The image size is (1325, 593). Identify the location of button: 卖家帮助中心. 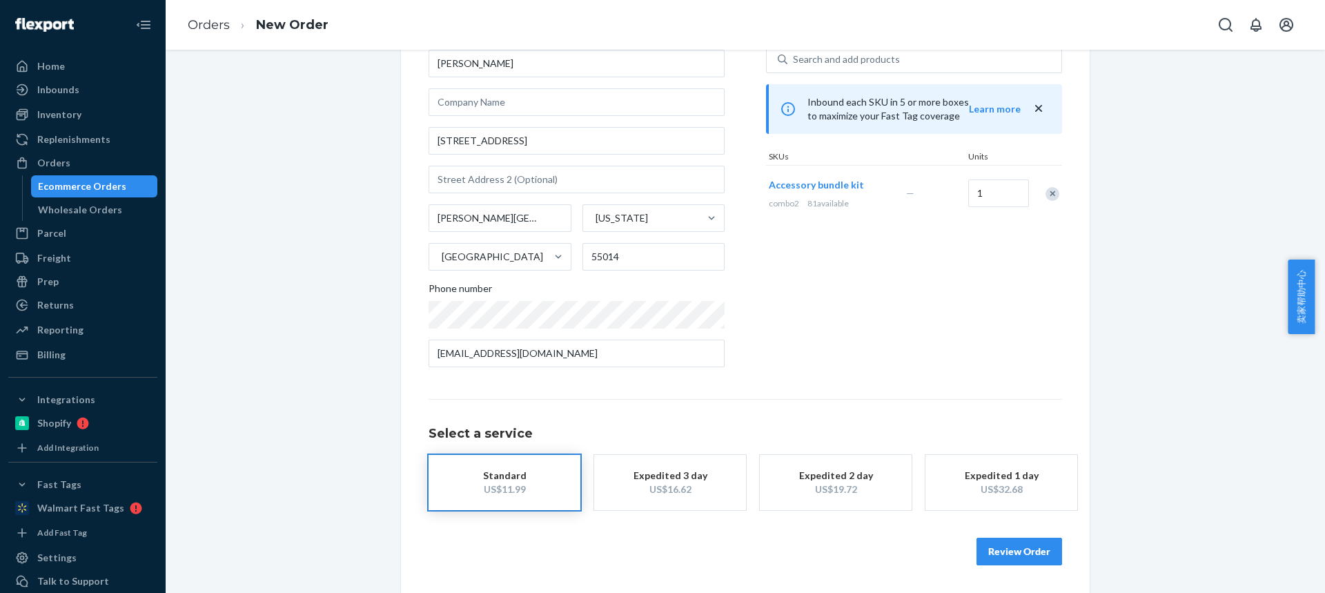
(1301, 297).